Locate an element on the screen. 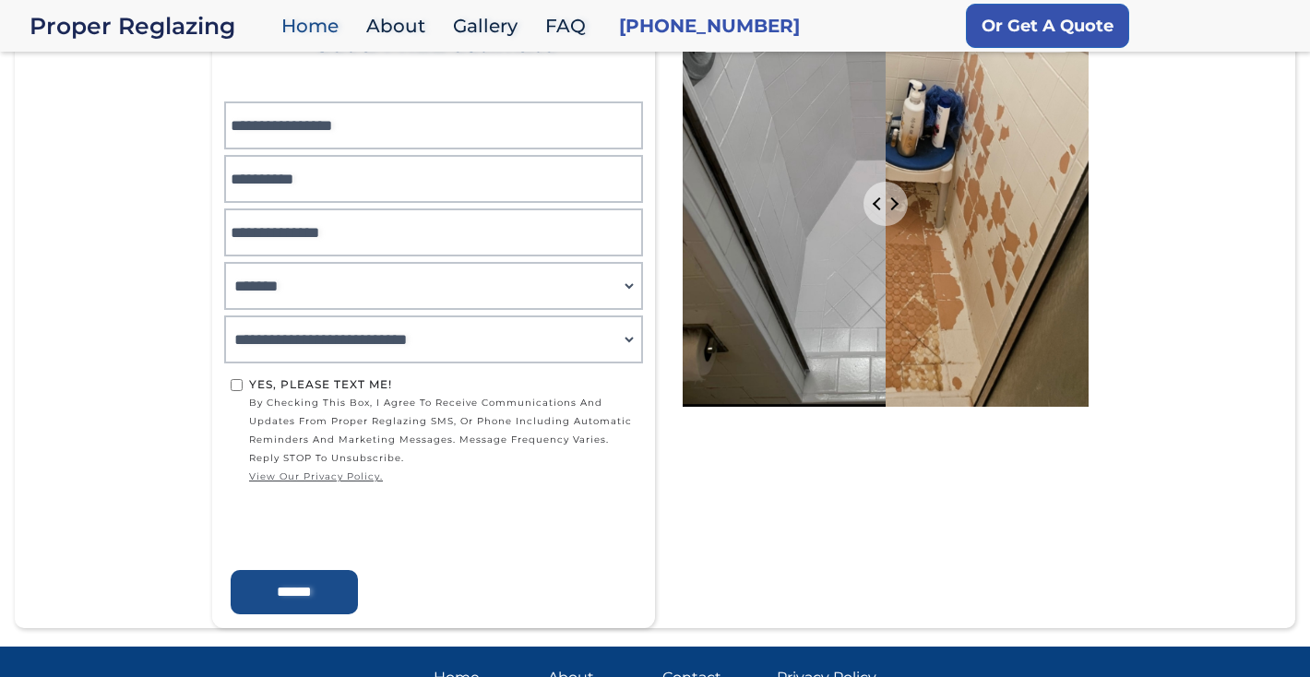 The height and width of the screenshot is (677, 1310). a: home is located at coordinates (150, 26).